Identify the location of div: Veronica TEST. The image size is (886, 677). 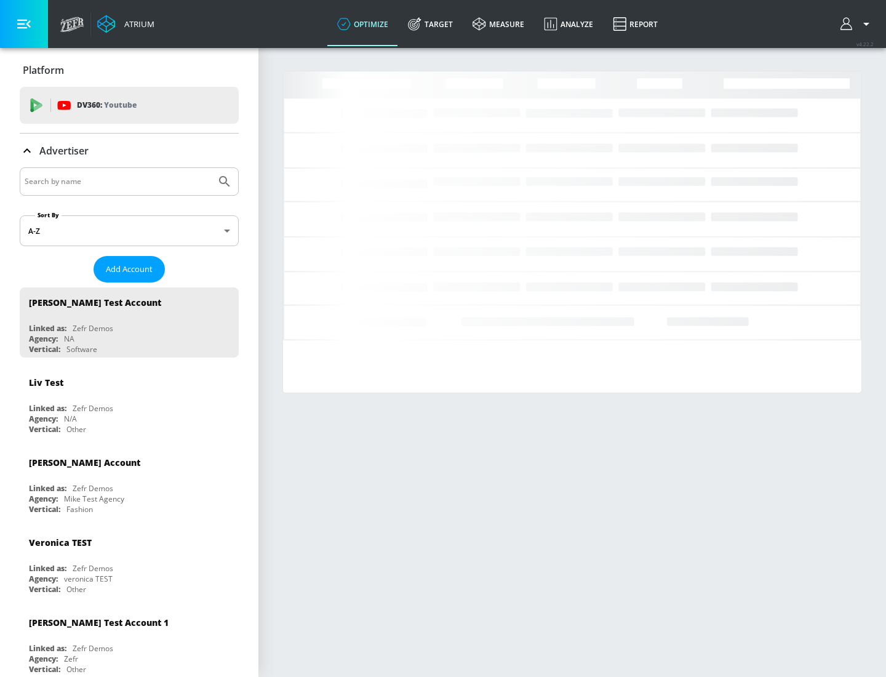
(60, 542).